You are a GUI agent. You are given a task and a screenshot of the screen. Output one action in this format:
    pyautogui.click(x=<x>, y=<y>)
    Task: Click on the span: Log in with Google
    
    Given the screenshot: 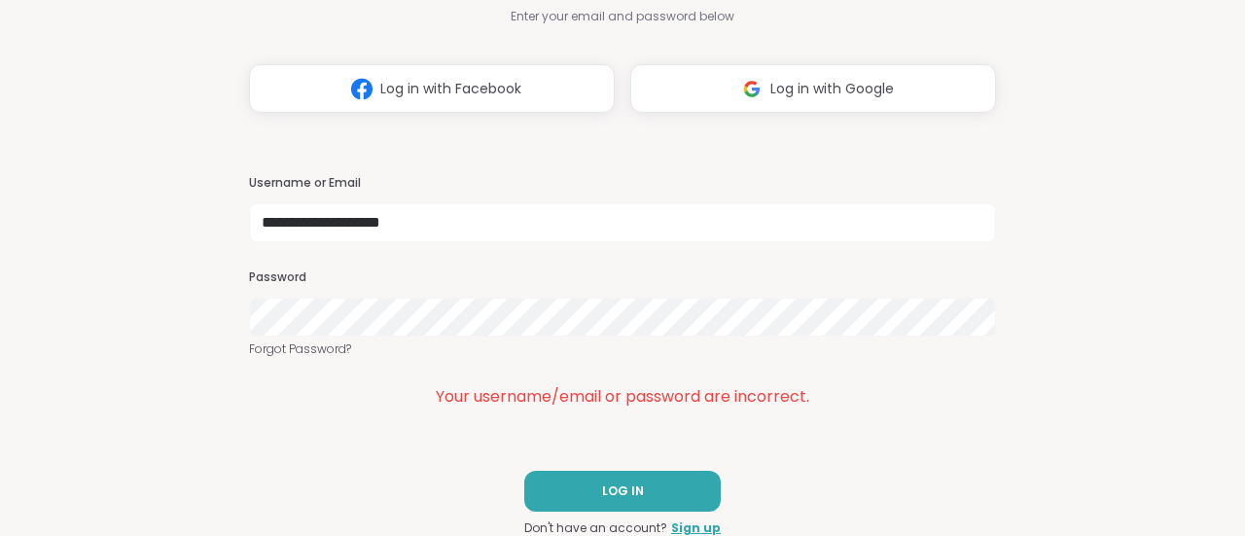 What is the action you would take?
    pyautogui.click(x=832, y=89)
    